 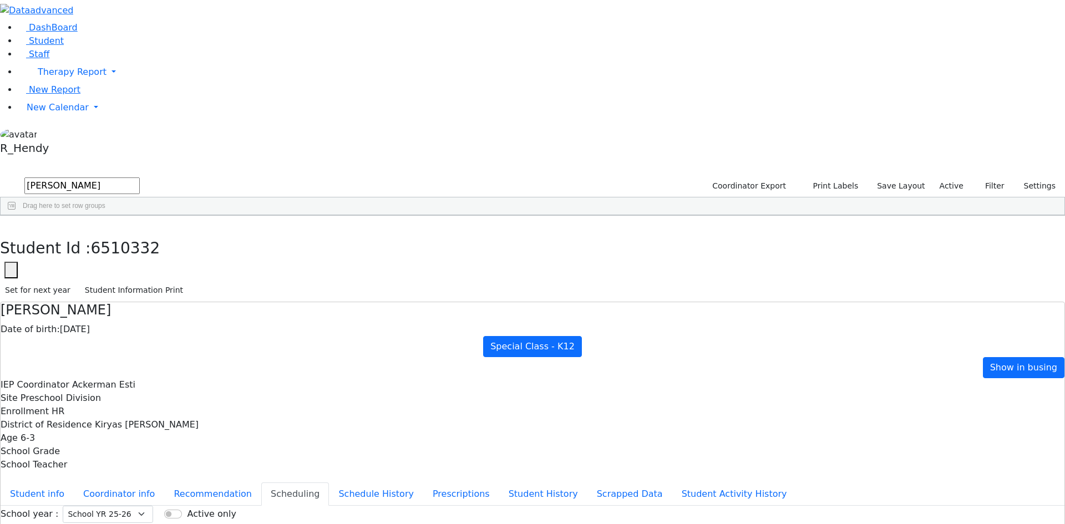 I want to click on button: Student Activity History, so click(x=735, y=494).